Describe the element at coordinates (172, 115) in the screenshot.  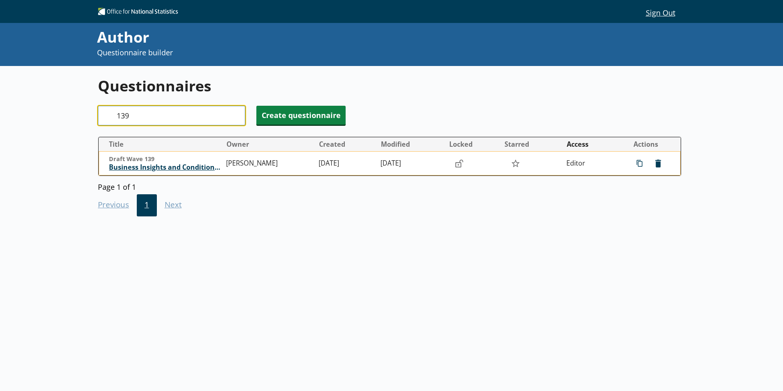
I see `input: Search questionnaire titles` at that location.